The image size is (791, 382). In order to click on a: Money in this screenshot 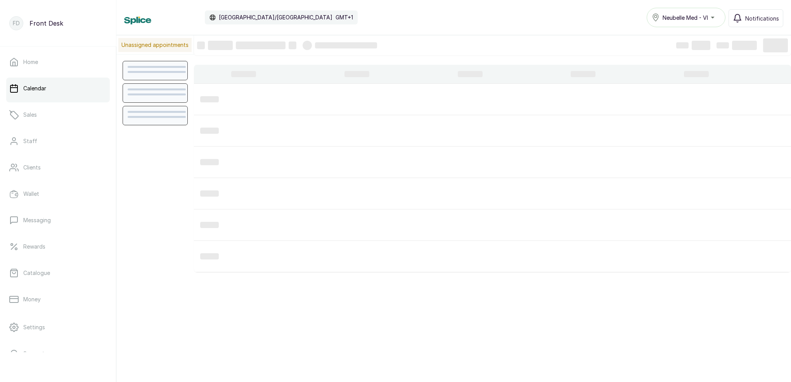, I will do `click(58, 300)`.